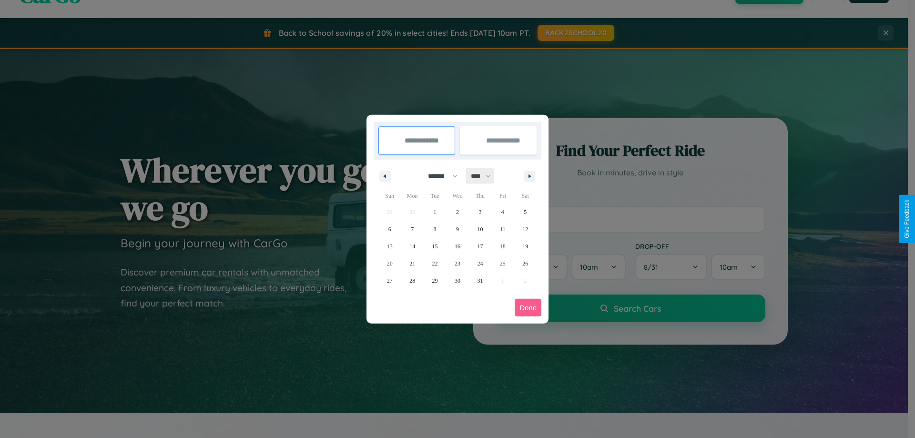 The width and height of the screenshot is (915, 438). What do you see at coordinates (525, 264) in the screenshot?
I see `button: 26` at bounding box center [525, 264].